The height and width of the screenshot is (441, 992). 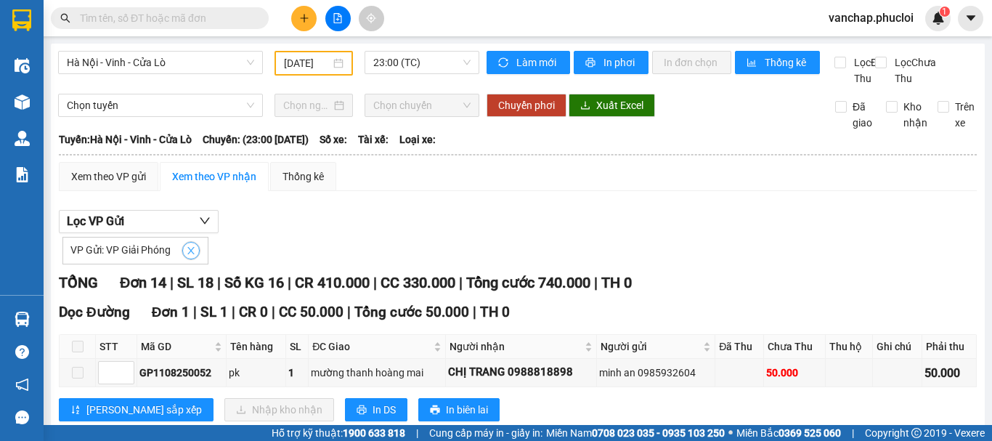 I want to click on strong: 0369 525 060, so click(x=809, y=433).